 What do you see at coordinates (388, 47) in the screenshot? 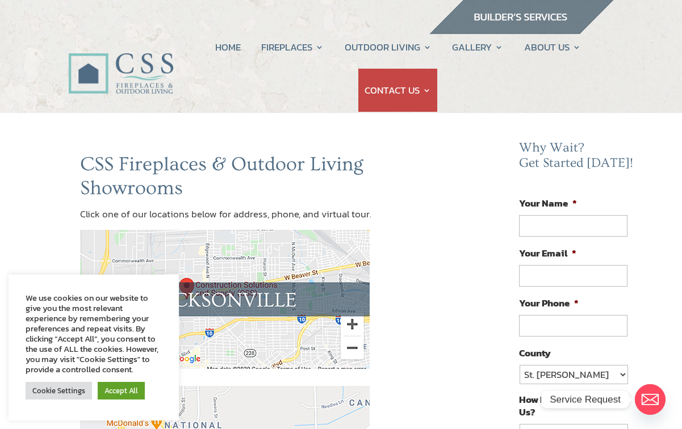
I see `a: OUTDOOR LIVING` at bounding box center [388, 47].